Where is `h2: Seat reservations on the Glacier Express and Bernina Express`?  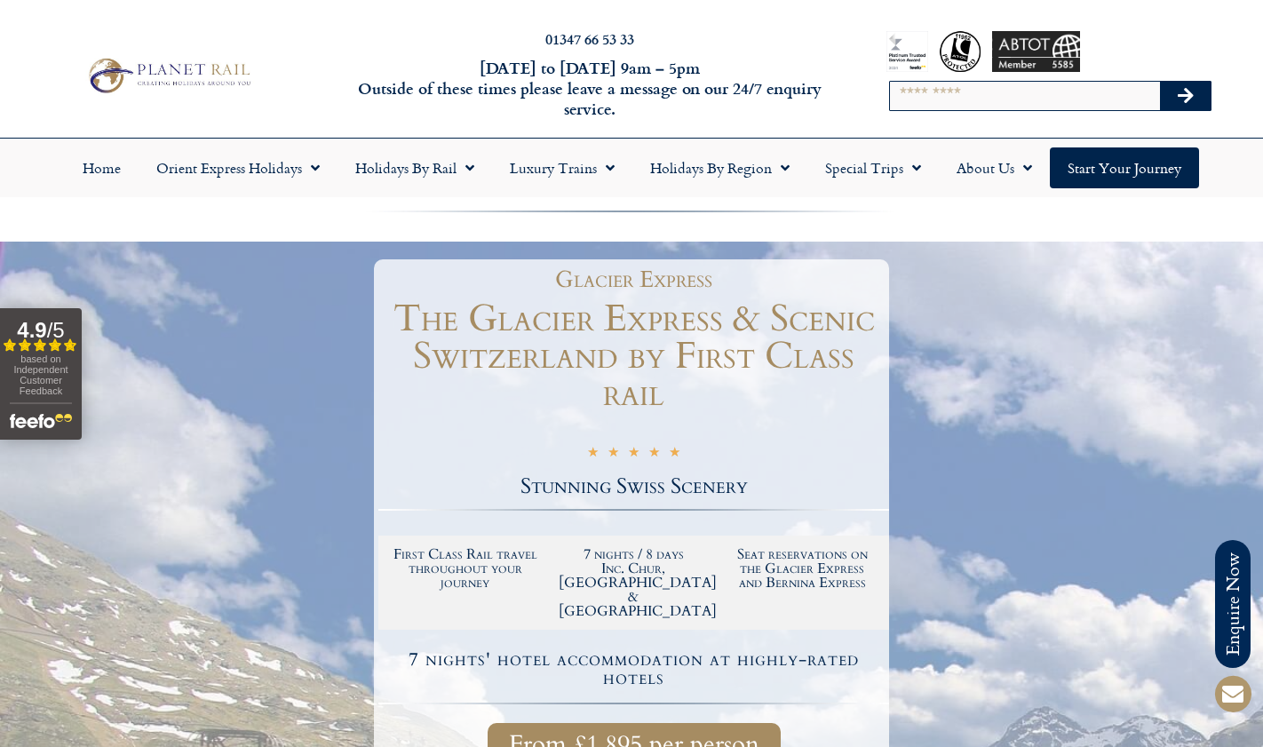 h2: Seat reservations on the Glacier Express and Bernina Express is located at coordinates (802, 569).